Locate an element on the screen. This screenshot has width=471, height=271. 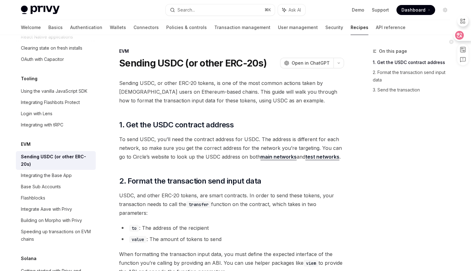
a: Basics is located at coordinates (55, 27).